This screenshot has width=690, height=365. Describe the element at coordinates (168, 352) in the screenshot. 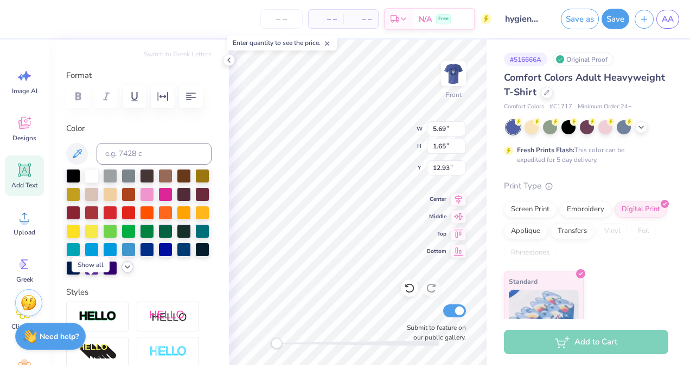

I see `img: Negative Space` at that location.